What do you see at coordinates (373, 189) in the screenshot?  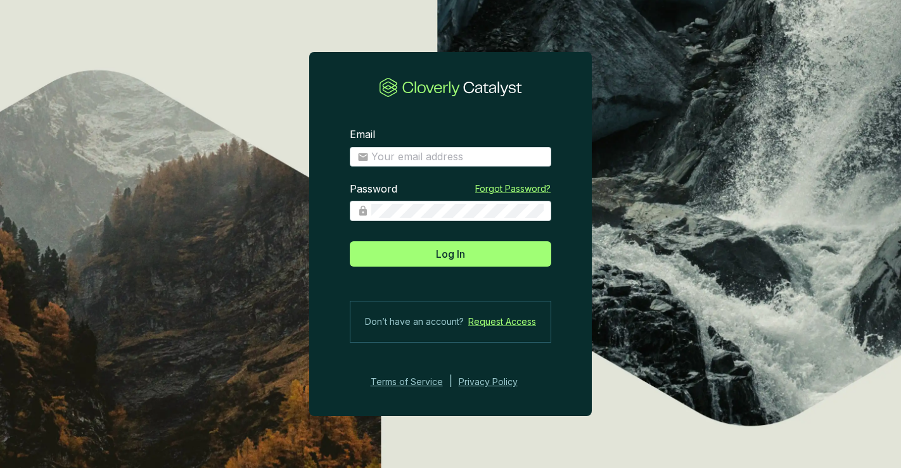 I see `label: Password` at bounding box center [373, 189].